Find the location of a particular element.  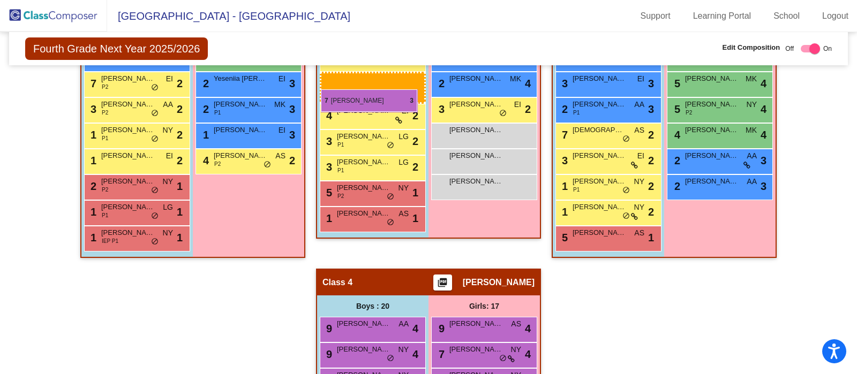

span: LG is located at coordinates (403, 162).